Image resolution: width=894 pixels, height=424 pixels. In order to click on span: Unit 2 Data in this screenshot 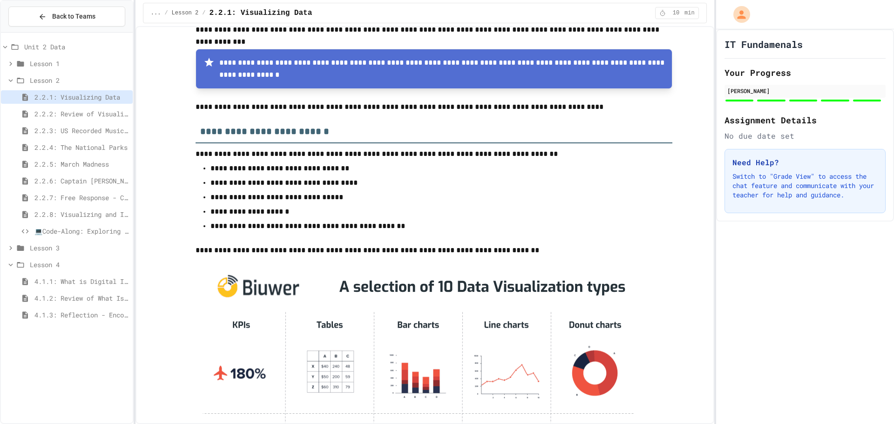, I will do `click(76, 47)`.